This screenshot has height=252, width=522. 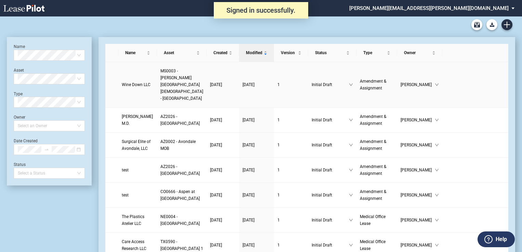 What do you see at coordinates (182, 245) in the screenshot?
I see `span: TX0590 - Las Colinas 1` at bounding box center [182, 245].